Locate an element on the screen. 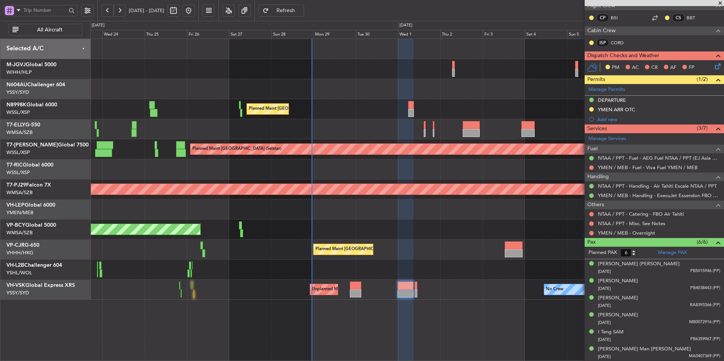 The image size is (724, 361). div: Sat 27 is located at coordinates (250, 34).